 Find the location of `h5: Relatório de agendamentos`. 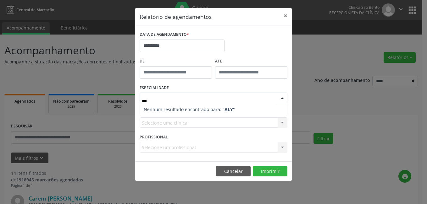

h5: Relatório de agendamentos is located at coordinates (175, 17).